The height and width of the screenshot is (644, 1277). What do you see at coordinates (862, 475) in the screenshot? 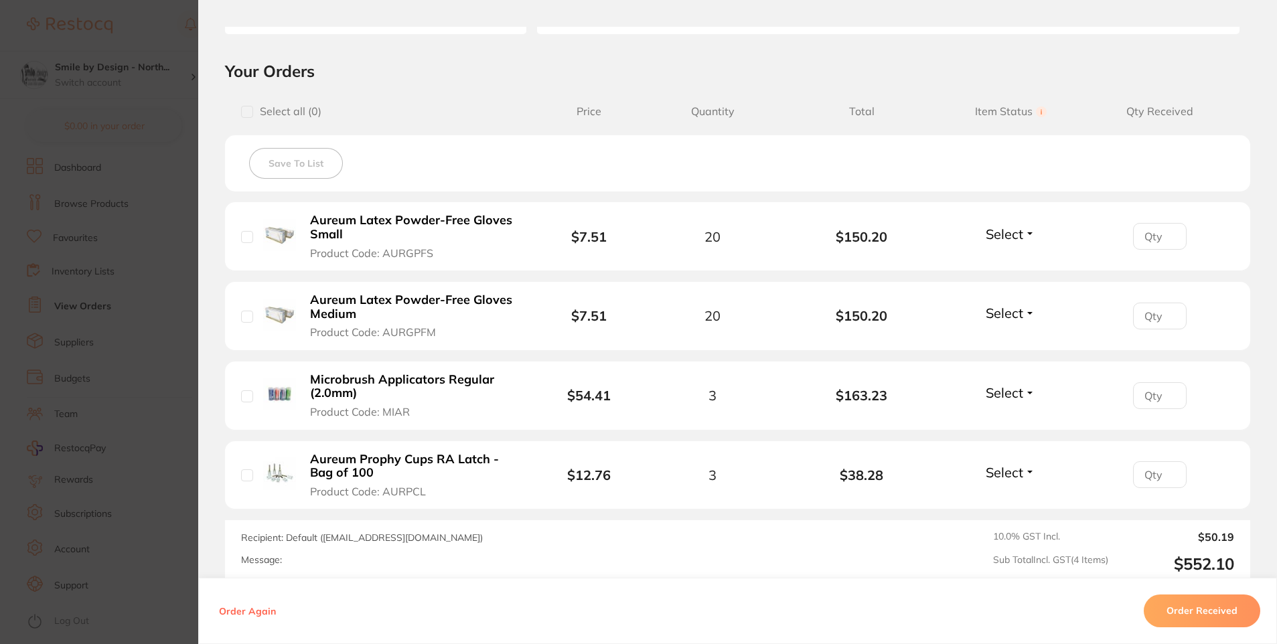
I see `b: $38.28` at bounding box center [862, 475].